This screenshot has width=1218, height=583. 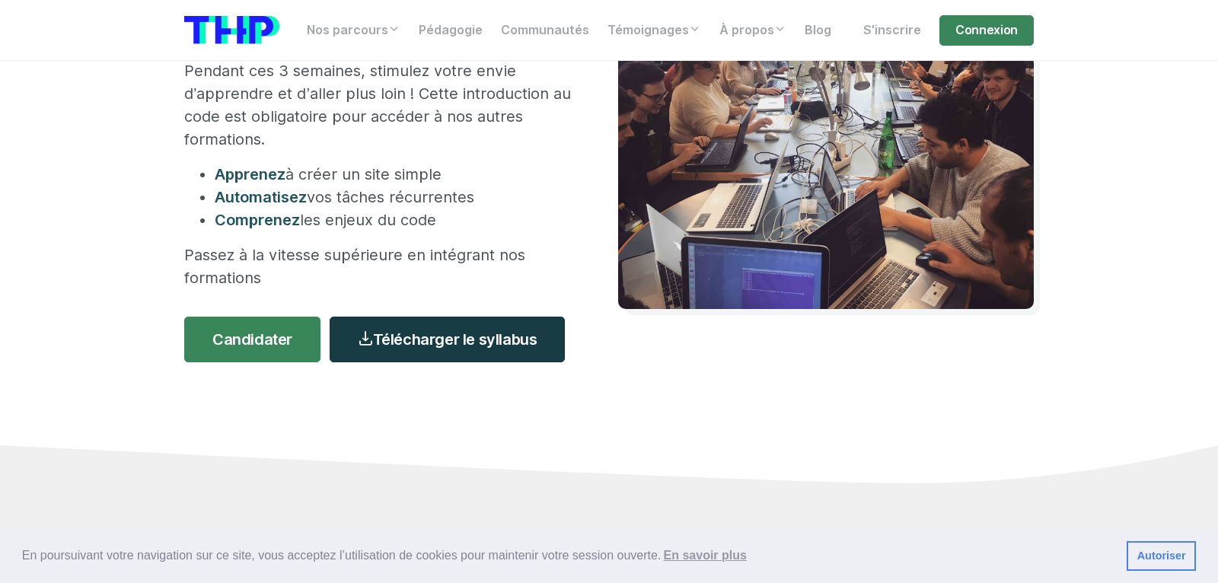 I want to click on a: dismiss cookie message, so click(x=1161, y=556).